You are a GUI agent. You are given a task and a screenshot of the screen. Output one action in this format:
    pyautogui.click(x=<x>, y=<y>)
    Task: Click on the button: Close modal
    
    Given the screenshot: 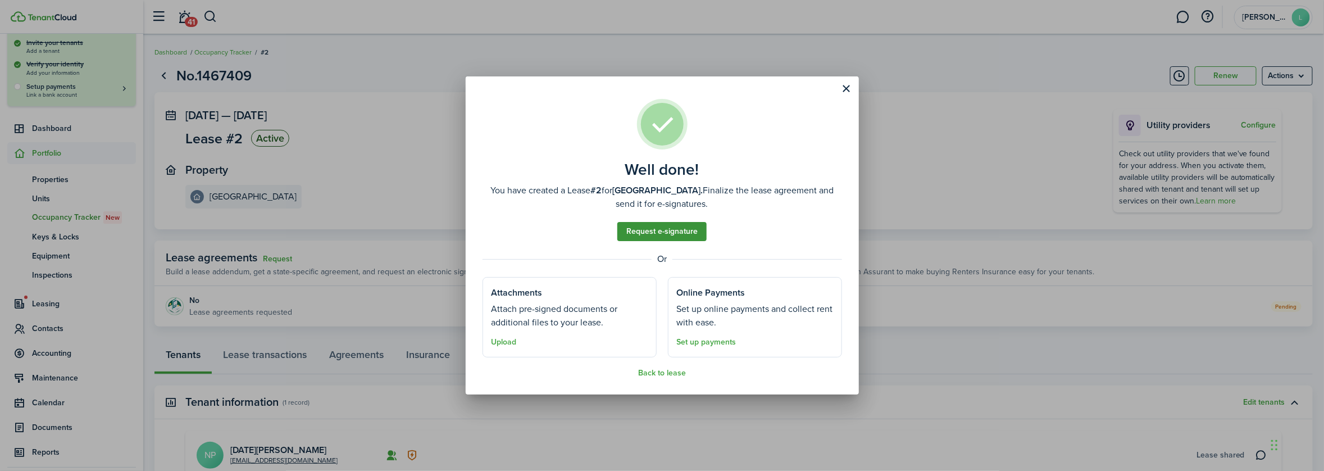 What is the action you would take?
    pyautogui.click(x=847, y=89)
    